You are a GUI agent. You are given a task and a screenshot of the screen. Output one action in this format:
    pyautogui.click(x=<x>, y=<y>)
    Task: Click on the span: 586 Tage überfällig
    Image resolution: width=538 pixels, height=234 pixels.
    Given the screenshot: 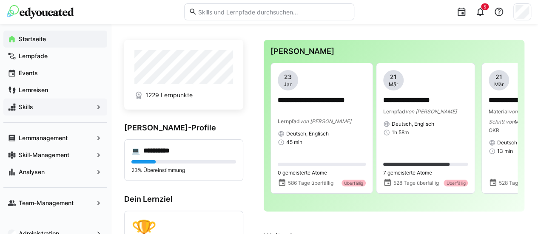 What is the action you would take?
    pyautogui.click(x=310, y=183)
    